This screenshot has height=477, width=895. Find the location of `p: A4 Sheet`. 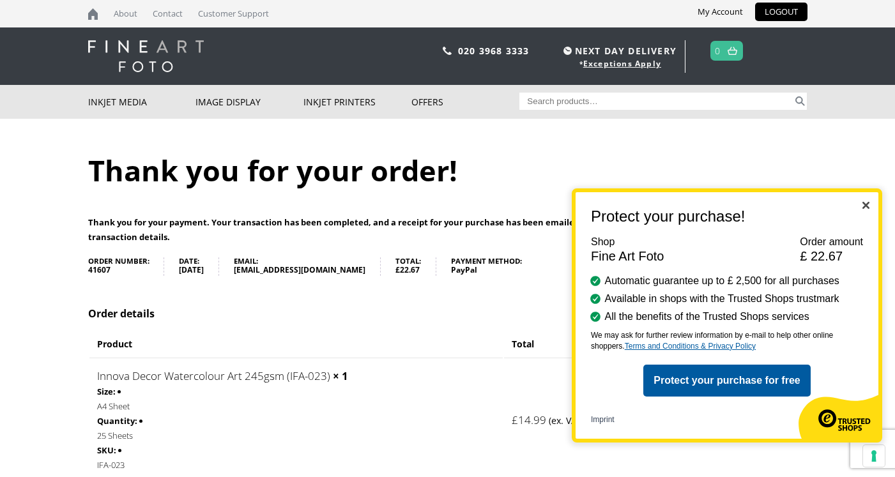

p: A4 Sheet is located at coordinates (296, 406).